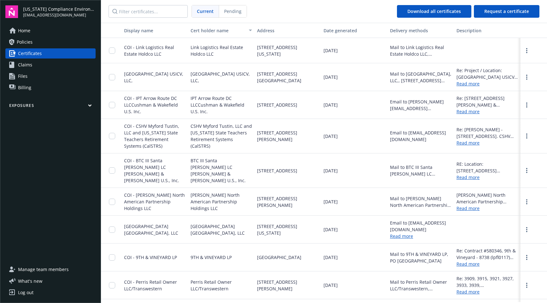 The height and width of the screenshot is (303, 547). What do you see at coordinates (221, 30) in the screenshot?
I see `button: Cert holder name` at bounding box center [221, 30].